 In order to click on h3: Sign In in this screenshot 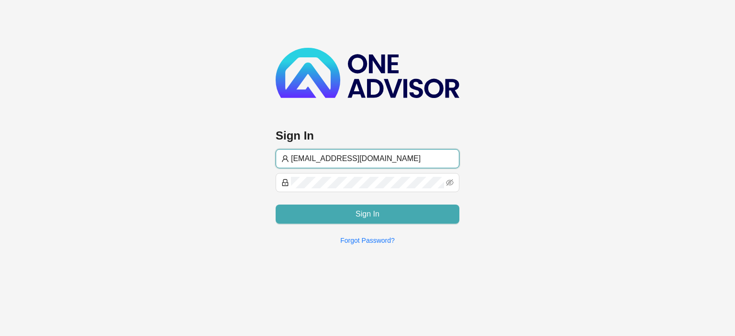, I will do `click(368, 136)`.